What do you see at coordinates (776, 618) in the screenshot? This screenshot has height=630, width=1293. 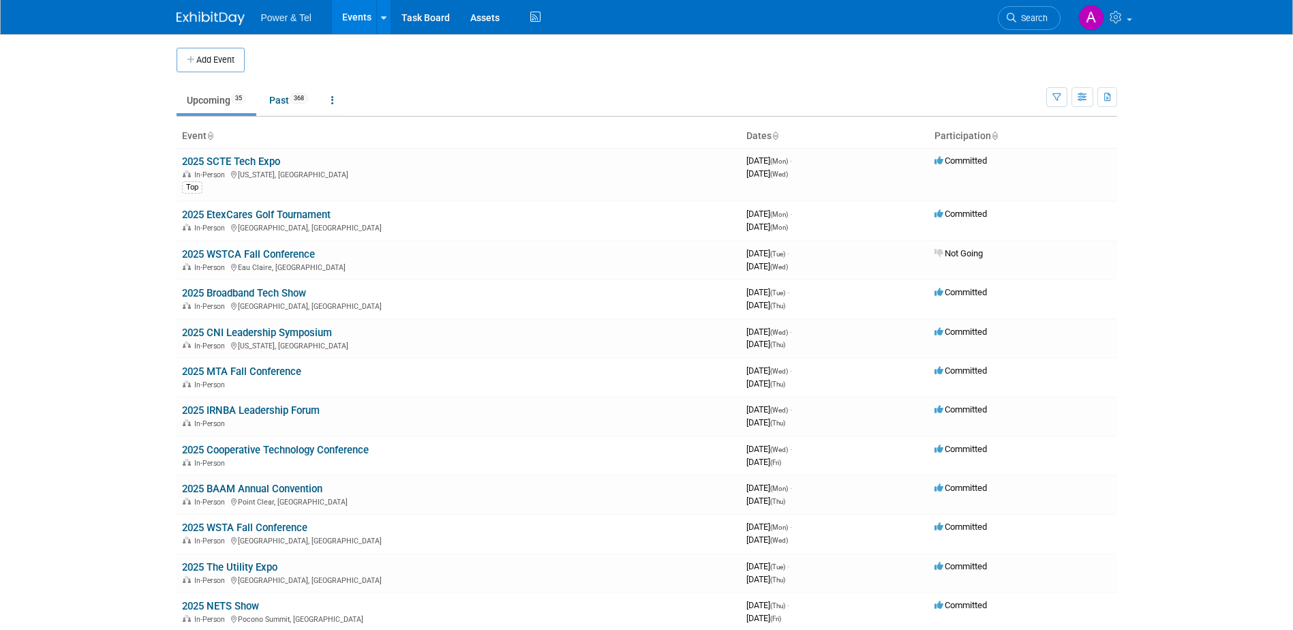 I see `span: (Fri)` at bounding box center [776, 618].